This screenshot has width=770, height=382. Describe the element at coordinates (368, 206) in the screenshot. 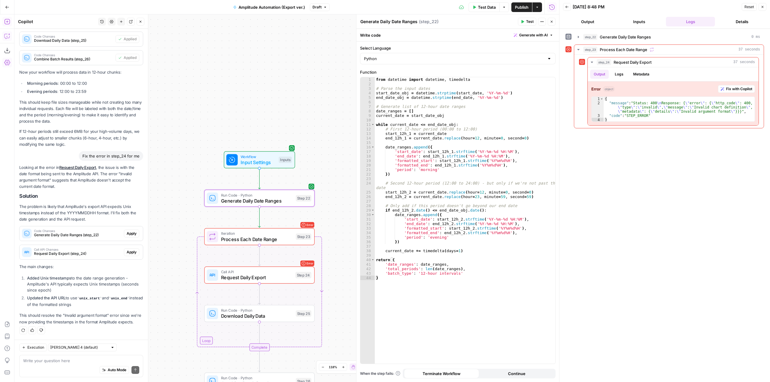

I see `div: 28` at that location.